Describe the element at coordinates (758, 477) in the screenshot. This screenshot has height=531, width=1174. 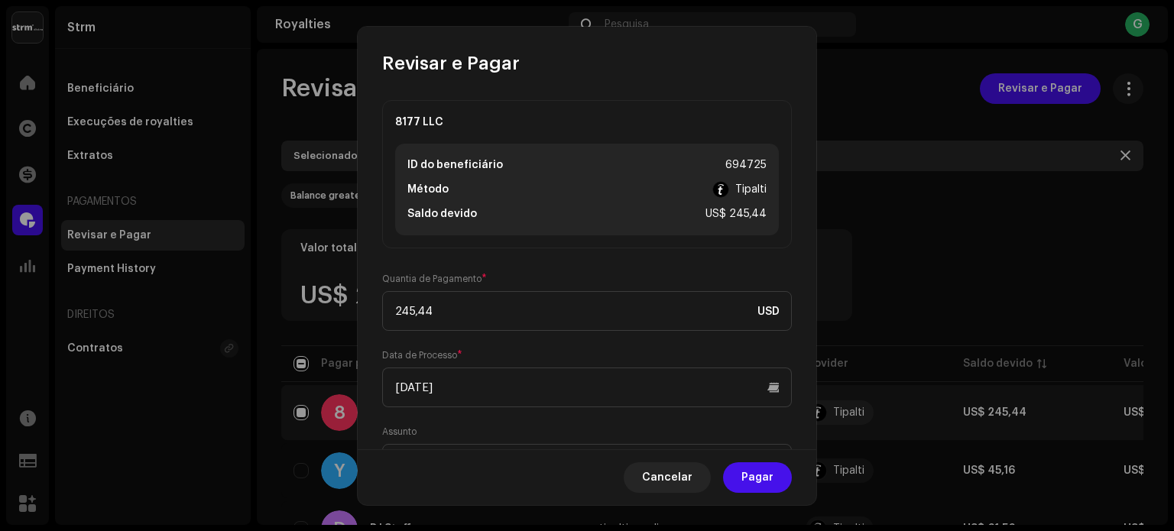
I see `button: Pagar` at that location.